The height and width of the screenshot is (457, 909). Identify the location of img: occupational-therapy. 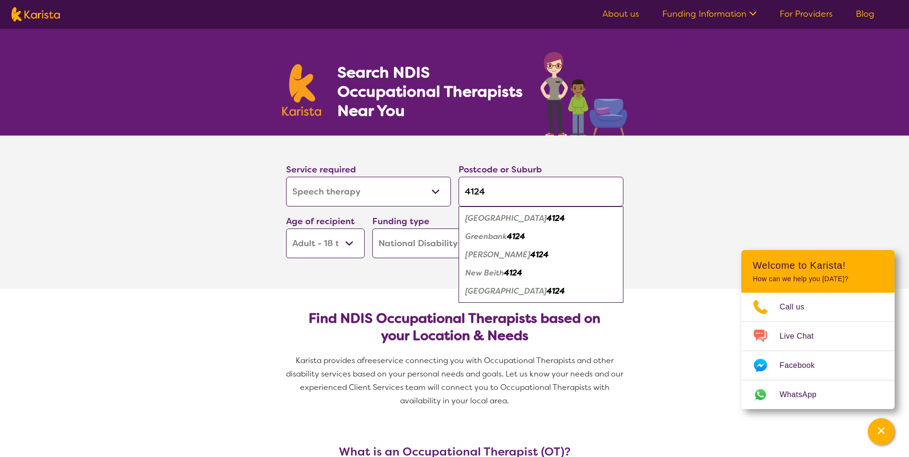
(584, 93).